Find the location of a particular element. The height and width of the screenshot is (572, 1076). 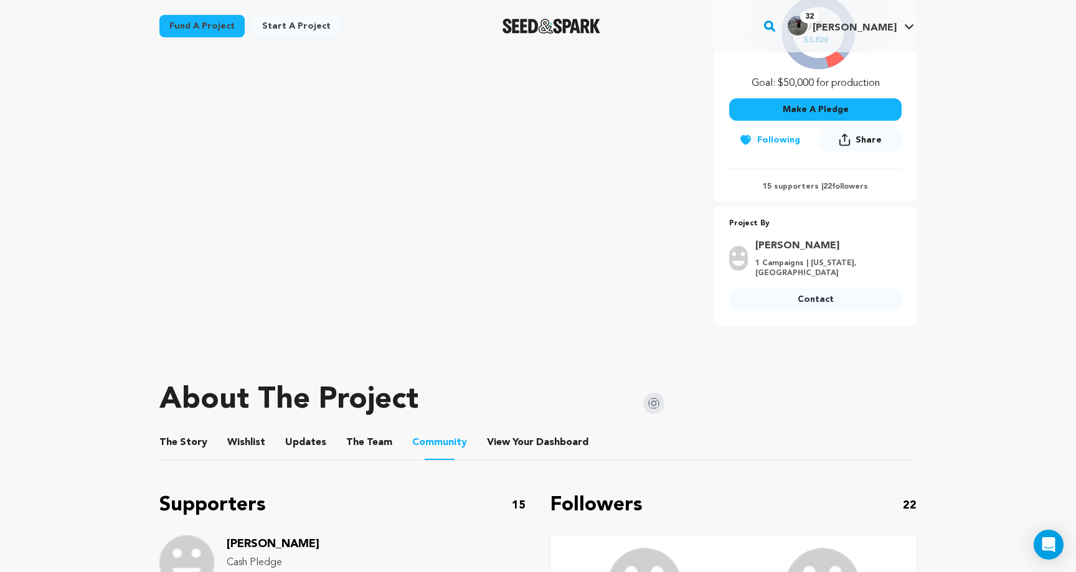

a: Fund a project is located at coordinates (202, 26).